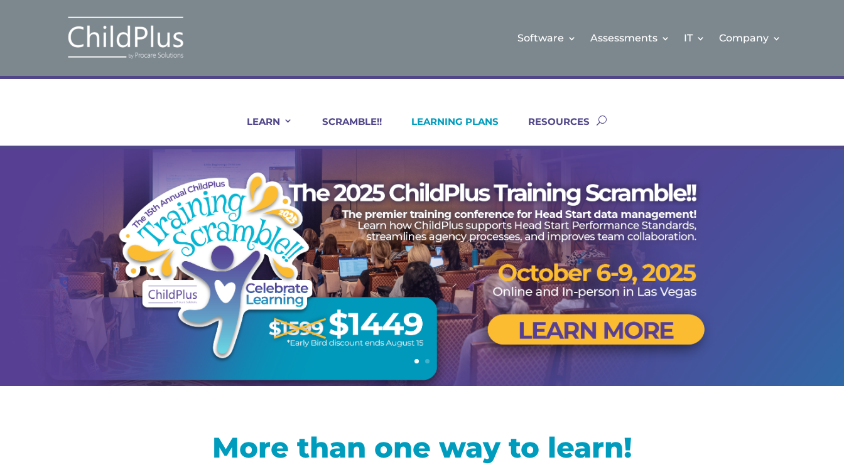 The height and width of the screenshot is (472, 844). What do you see at coordinates (422, 450) in the screenshot?
I see `h1: More than one way to learn!` at bounding box center [422, 450].